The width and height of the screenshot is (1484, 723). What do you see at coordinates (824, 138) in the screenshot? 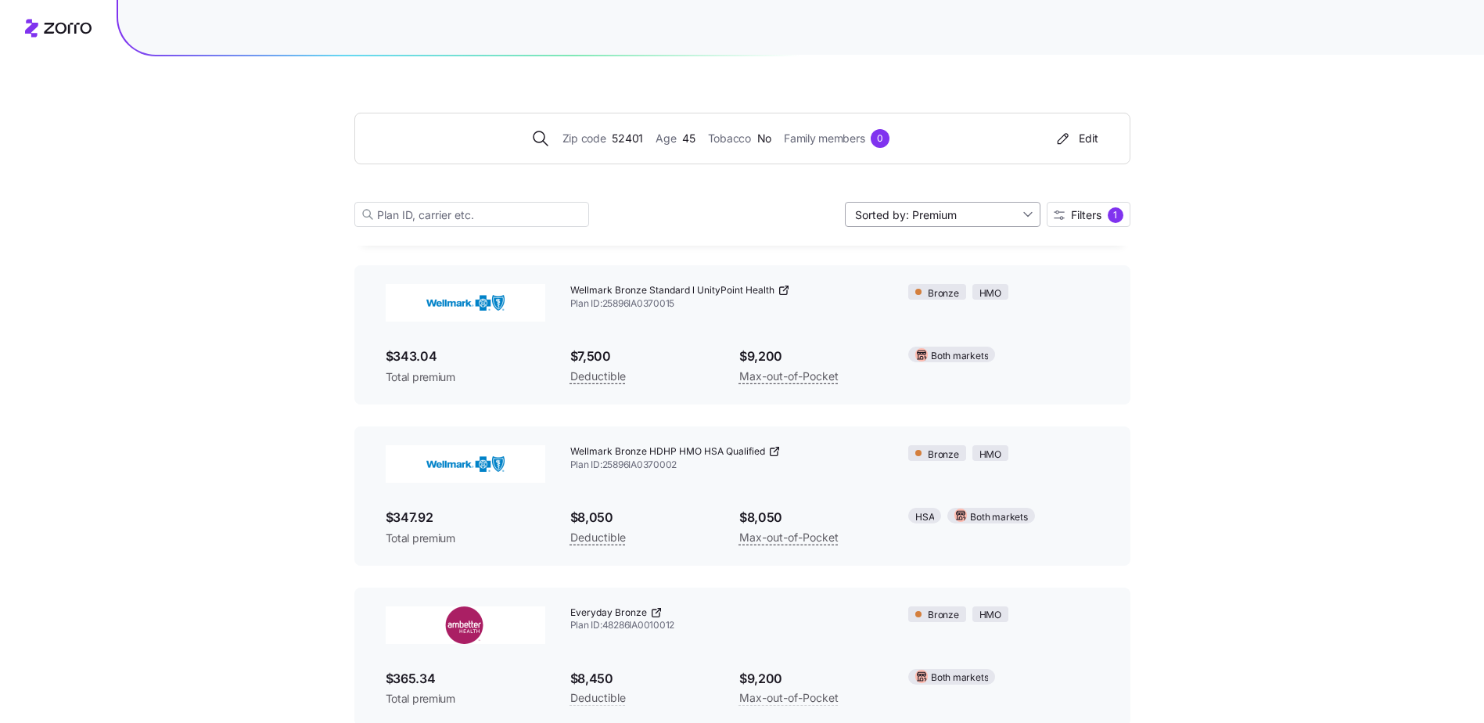
I see `span: Family members` at bounding box center [824, 138].